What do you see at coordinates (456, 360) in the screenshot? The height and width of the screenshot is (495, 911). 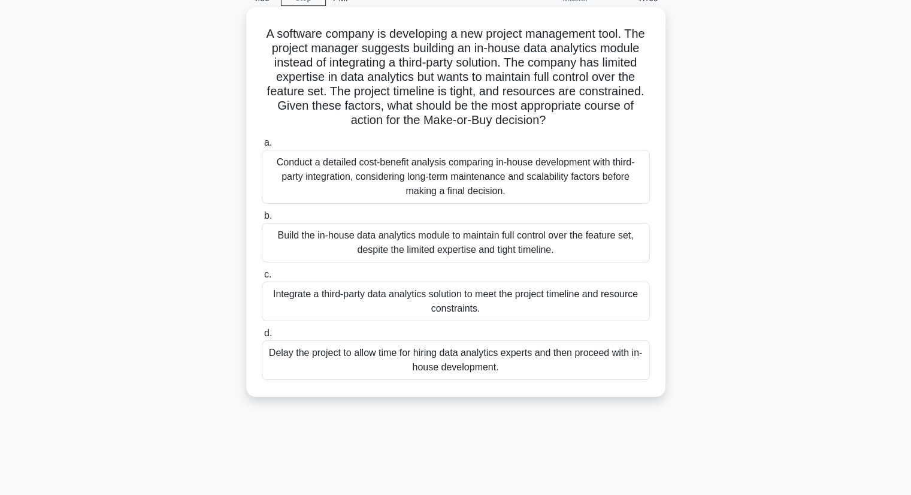 I see `div: Delay the project to allow time for hiring data analytics experts and then proceed with in-house ...` at bounding box center [456, 360].